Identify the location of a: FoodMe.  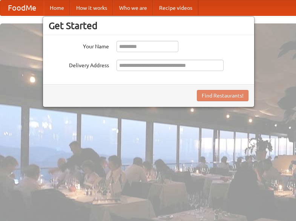
(22, 8).